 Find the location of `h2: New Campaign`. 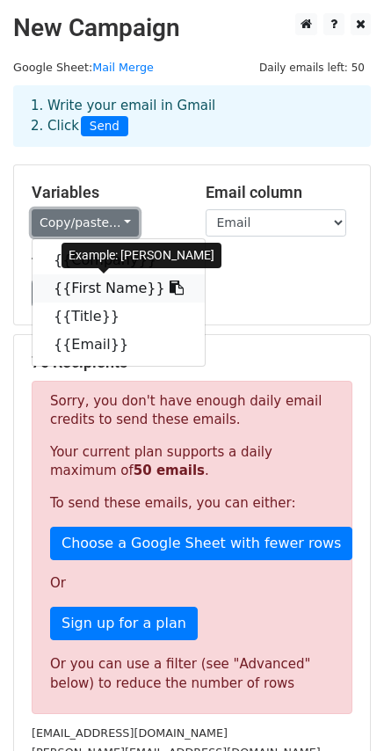

h2: New Campaign is located at coordinates (192, 28).